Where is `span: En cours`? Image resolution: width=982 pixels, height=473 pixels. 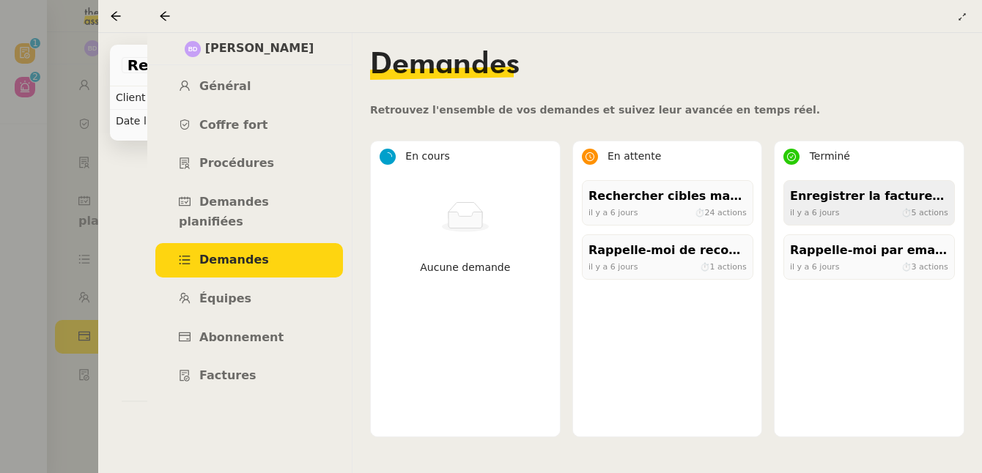 span: En cours is located at coordinates (427, 156).